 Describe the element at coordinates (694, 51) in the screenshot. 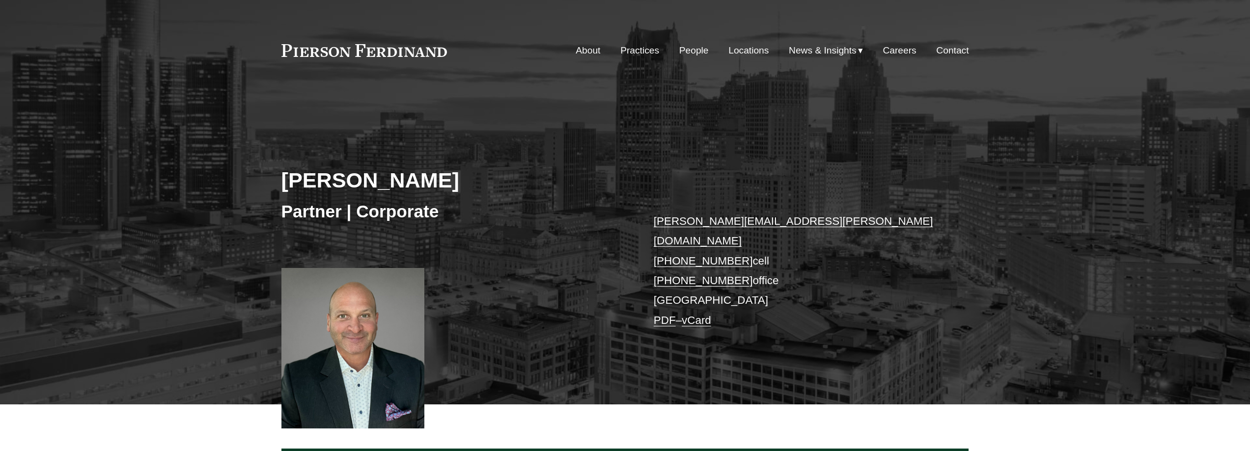

I see `a: People` at that location.